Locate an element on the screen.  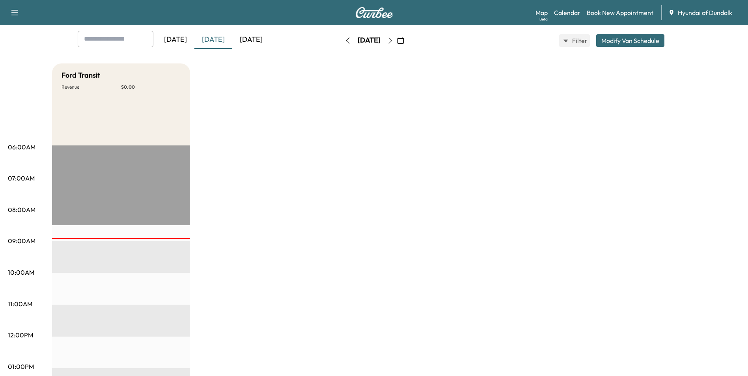
div: Beta is located at coordinates (543, 19).